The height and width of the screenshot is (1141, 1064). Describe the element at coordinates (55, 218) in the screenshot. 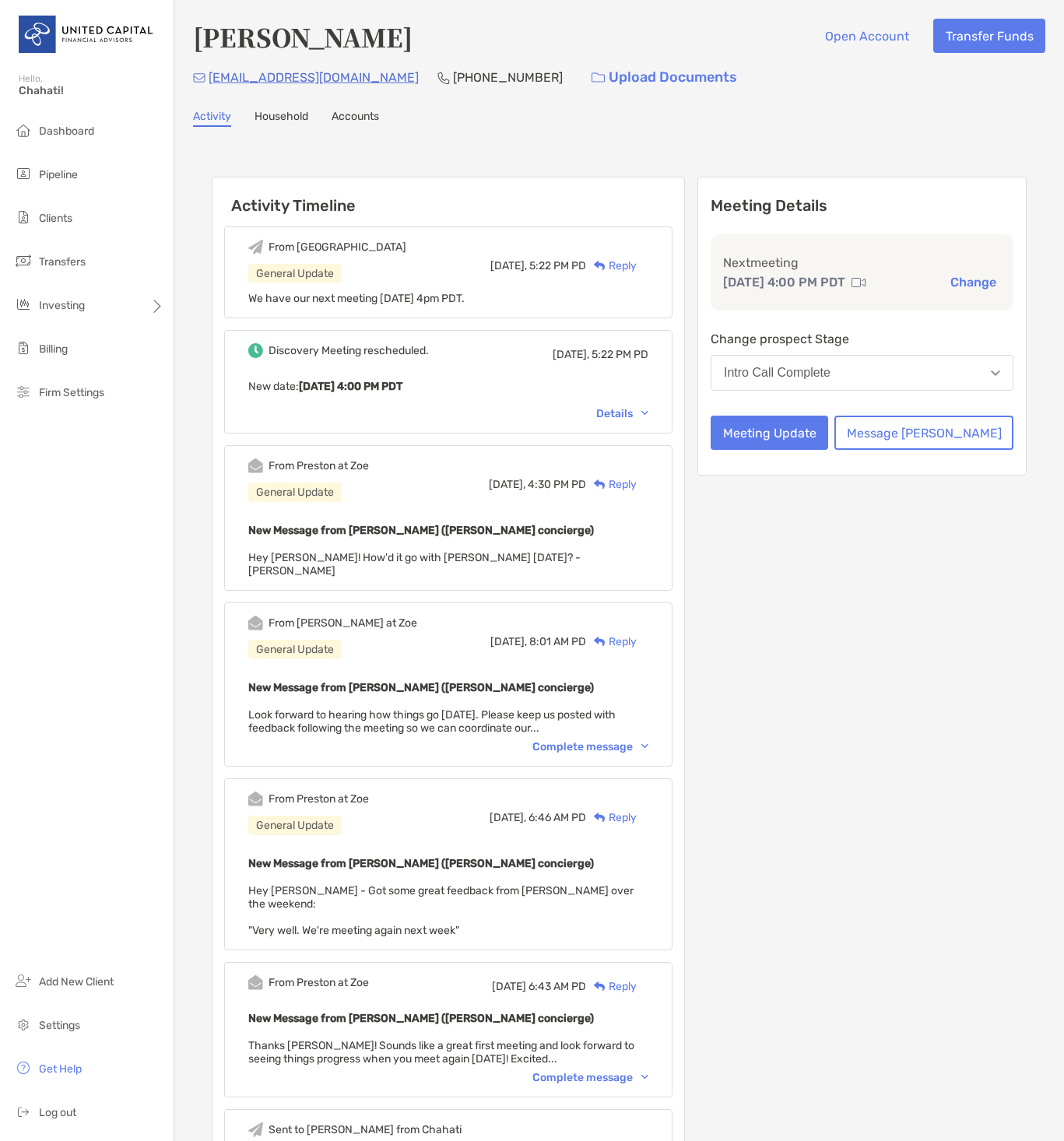

I see `span: Clients` at that location.